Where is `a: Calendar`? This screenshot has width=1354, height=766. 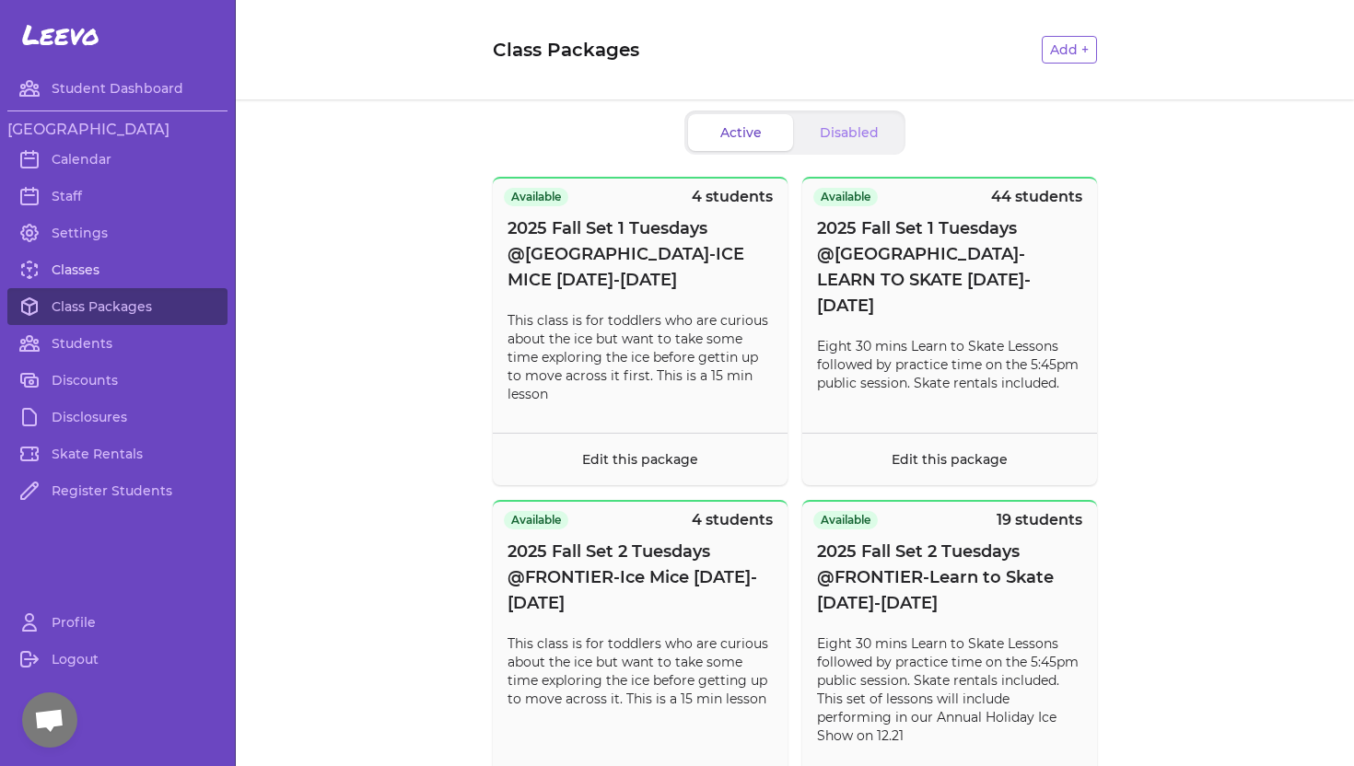 a: Calendar is located at coordinates (117, 159).